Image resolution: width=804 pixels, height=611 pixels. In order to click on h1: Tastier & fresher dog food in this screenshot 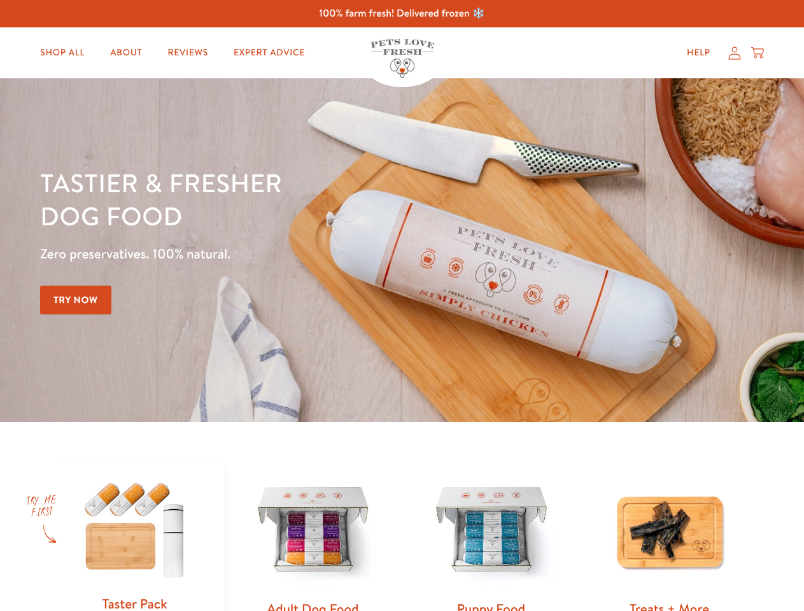, I will do `click(281, 199)`.